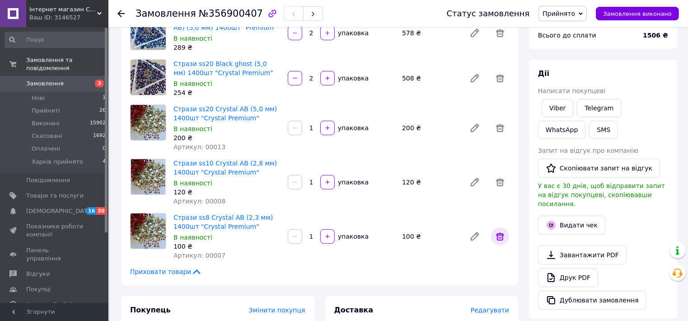 The image size is (688, 321). What do you see at coordinates (199, 255) in the screenshot?
I see `span: Артикул: 00007` at bounding box center [199, 255].